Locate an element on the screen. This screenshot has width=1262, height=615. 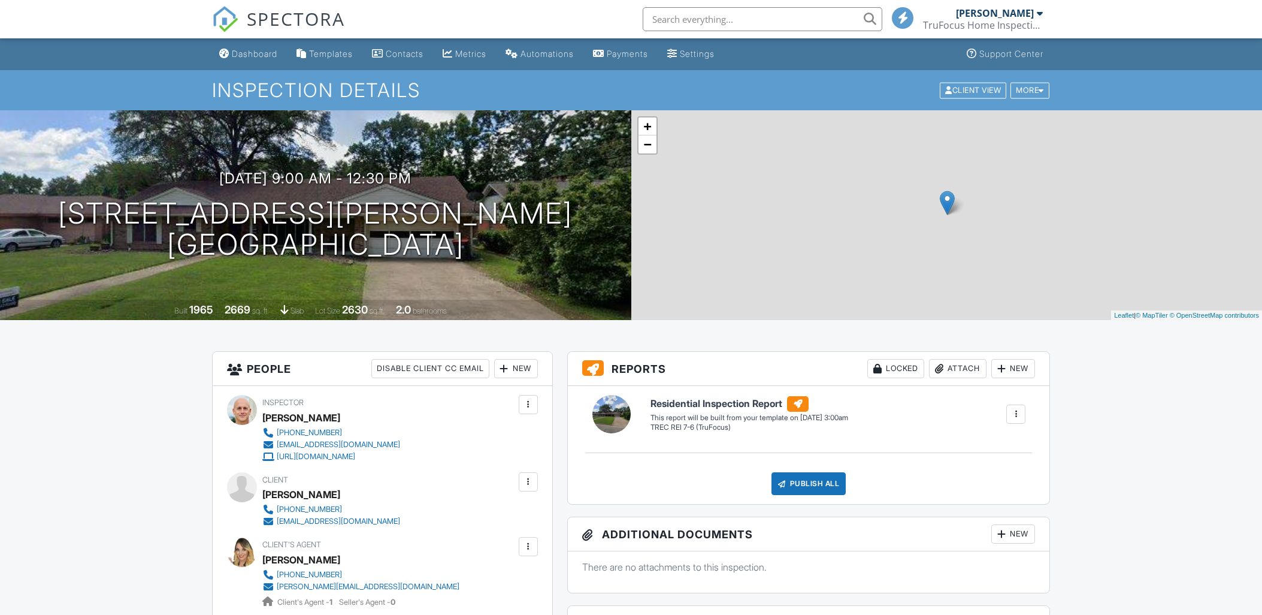
div: TruFocus Home Inspections is located at coordinates (983, 25).